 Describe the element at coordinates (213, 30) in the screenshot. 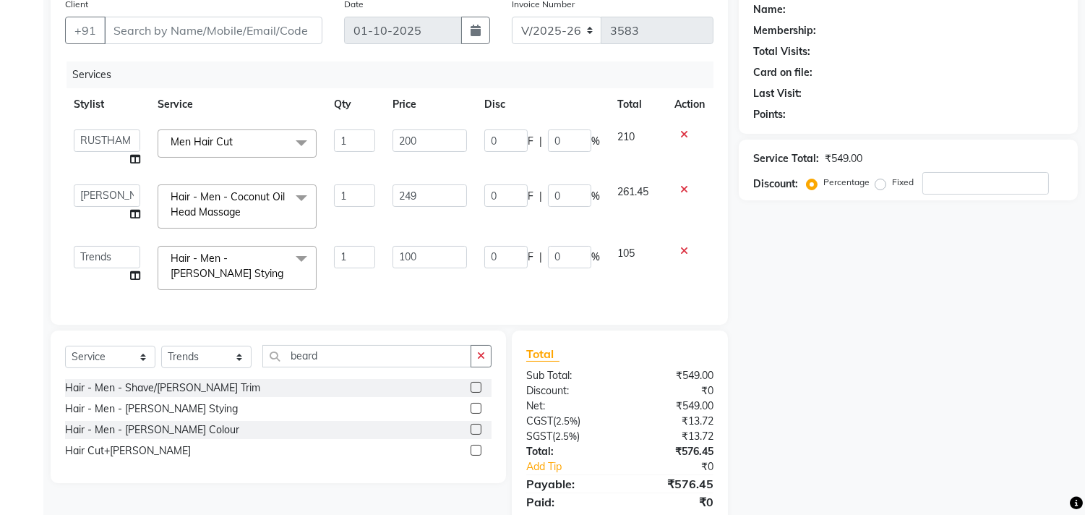

I see `input: Search by Name/Mobile/Email/Code` at that location.